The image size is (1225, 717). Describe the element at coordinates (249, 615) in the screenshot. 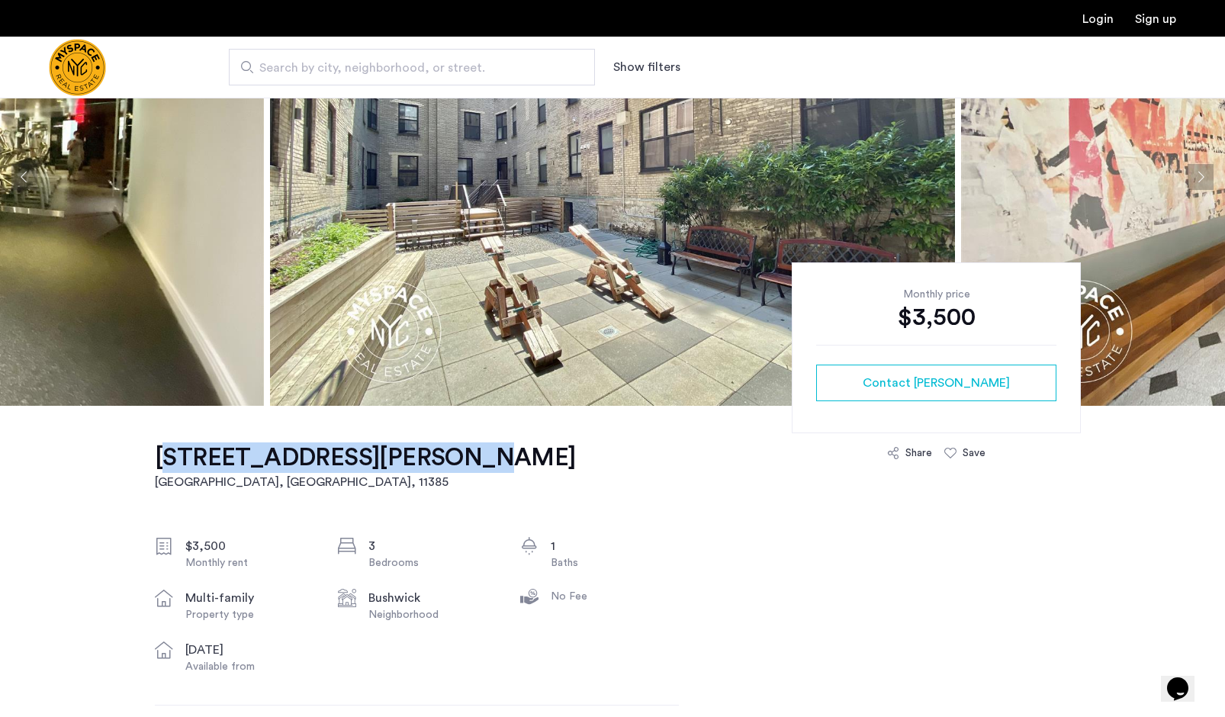

I see `div: Property type` at that location.